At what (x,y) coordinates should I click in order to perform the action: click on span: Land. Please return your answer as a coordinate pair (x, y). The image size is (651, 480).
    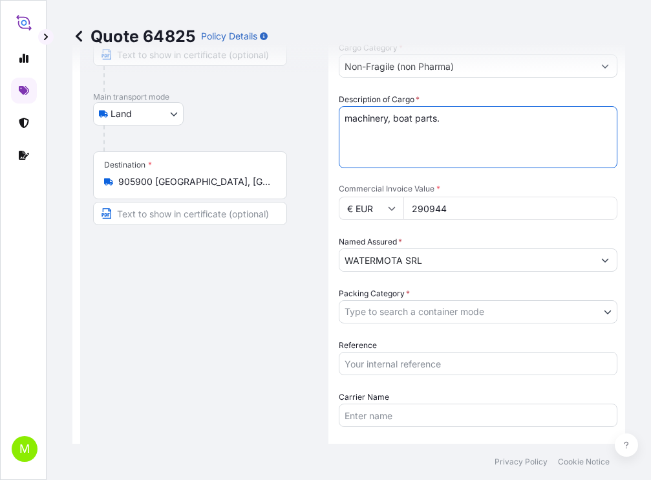
    Looking at the image, I should click on (121, 114).